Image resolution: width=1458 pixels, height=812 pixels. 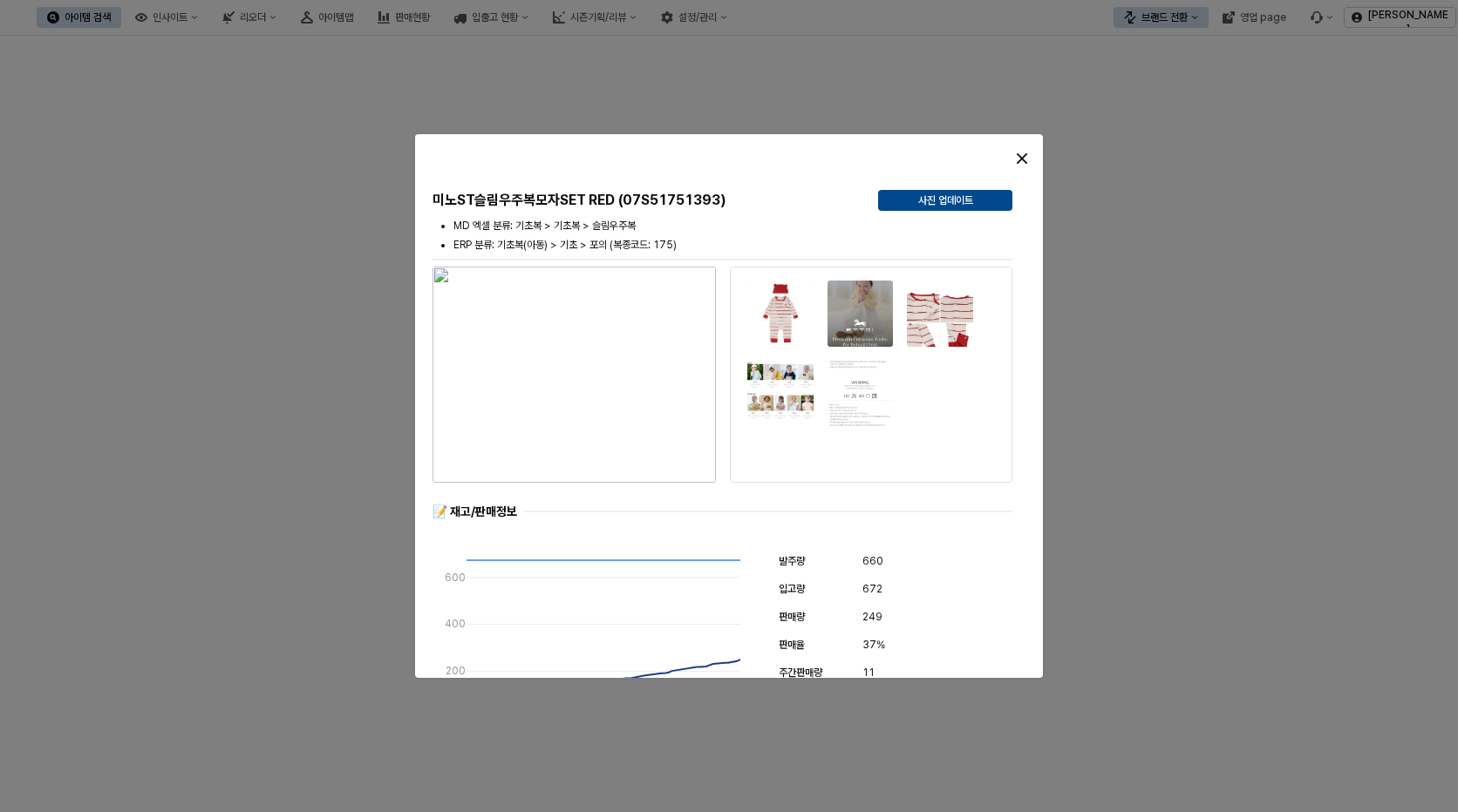 What do you see at coordinates (791, 562) in the screenshot?
I see `span: 발주량` at bounding box center [791, 562].